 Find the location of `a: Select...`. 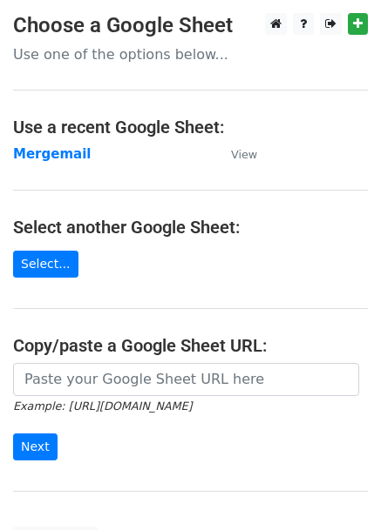

a: Select... is located at coordinates (45, 264).